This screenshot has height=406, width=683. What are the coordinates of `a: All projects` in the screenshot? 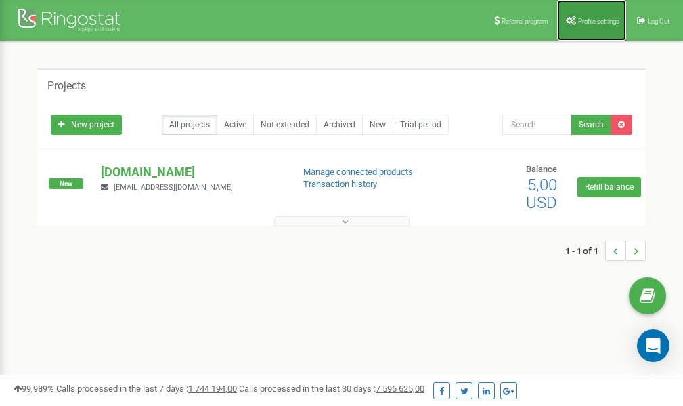 It's located at (190, 125).